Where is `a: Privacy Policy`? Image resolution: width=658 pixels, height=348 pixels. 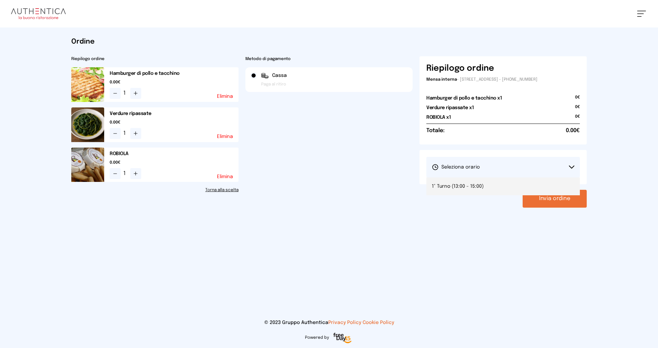 a: Privacy Policy is located at coordinates (345, 322).